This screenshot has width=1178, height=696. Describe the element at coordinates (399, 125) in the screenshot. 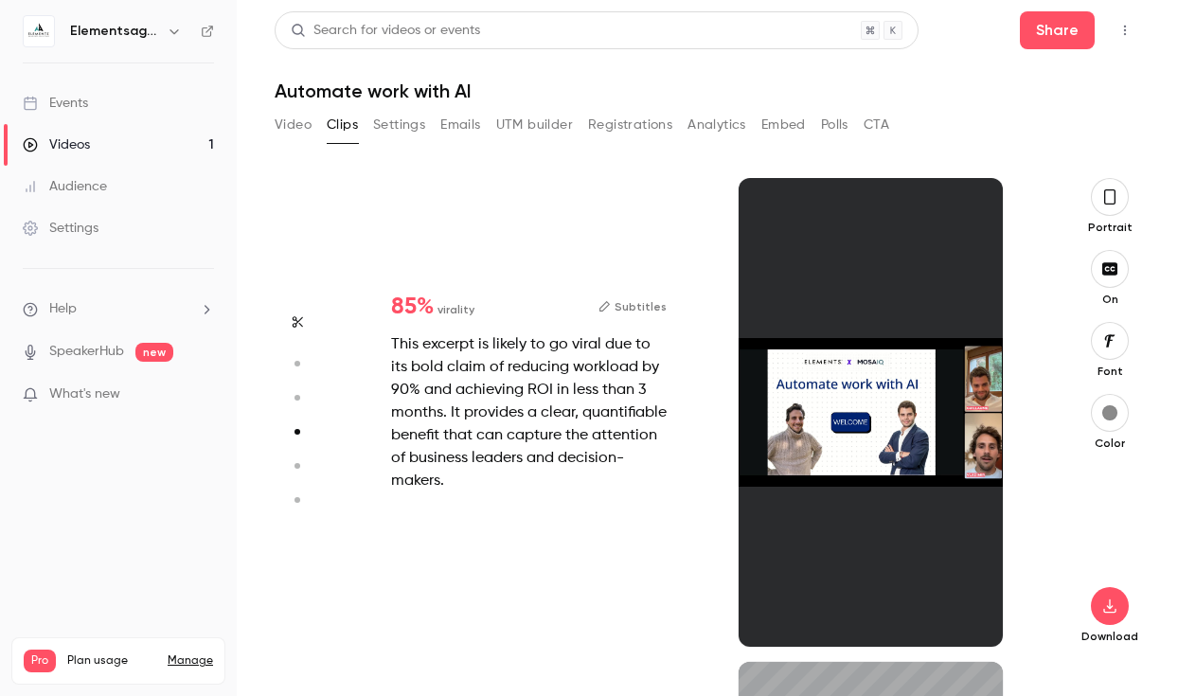

I see `button: Settings` at that location.